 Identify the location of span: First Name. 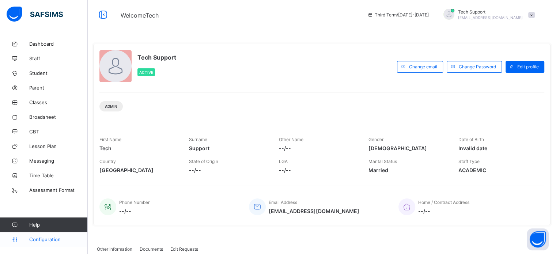
(110, 139).